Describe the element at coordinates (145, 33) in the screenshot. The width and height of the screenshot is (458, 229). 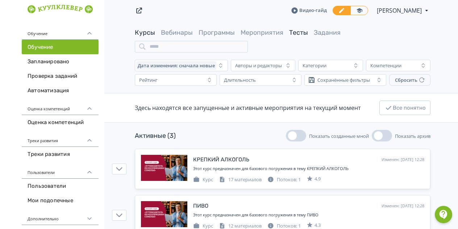
I see `a: Курсы` at that location.